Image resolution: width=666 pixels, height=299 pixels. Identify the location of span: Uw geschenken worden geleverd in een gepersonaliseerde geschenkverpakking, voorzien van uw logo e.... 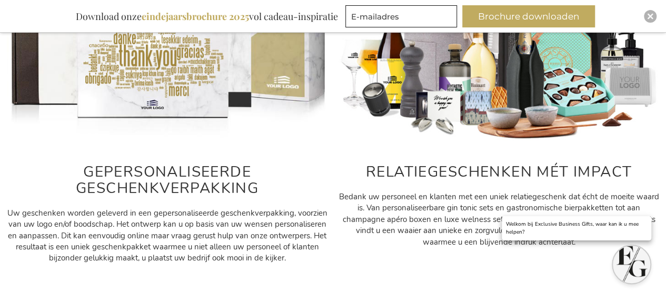
(167, 235).